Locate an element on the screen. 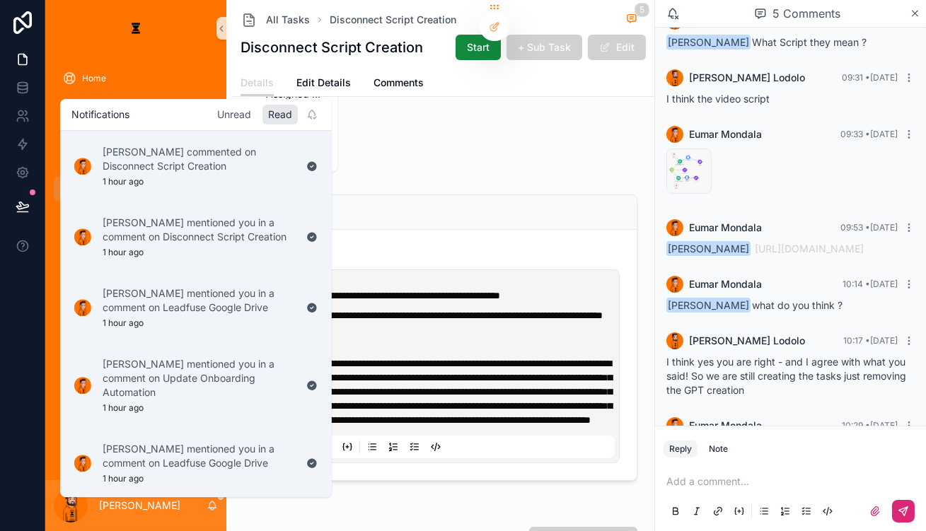 The height and width of the screenshot is (531, 926). span: I think yes you are right - and I agree with what you said! So we are still creating the tasks ju... is located at coordinates (786, 376).